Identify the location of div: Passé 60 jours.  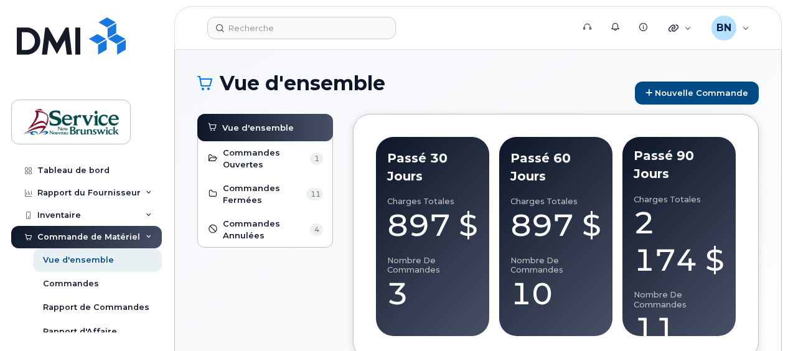
(556, 167).